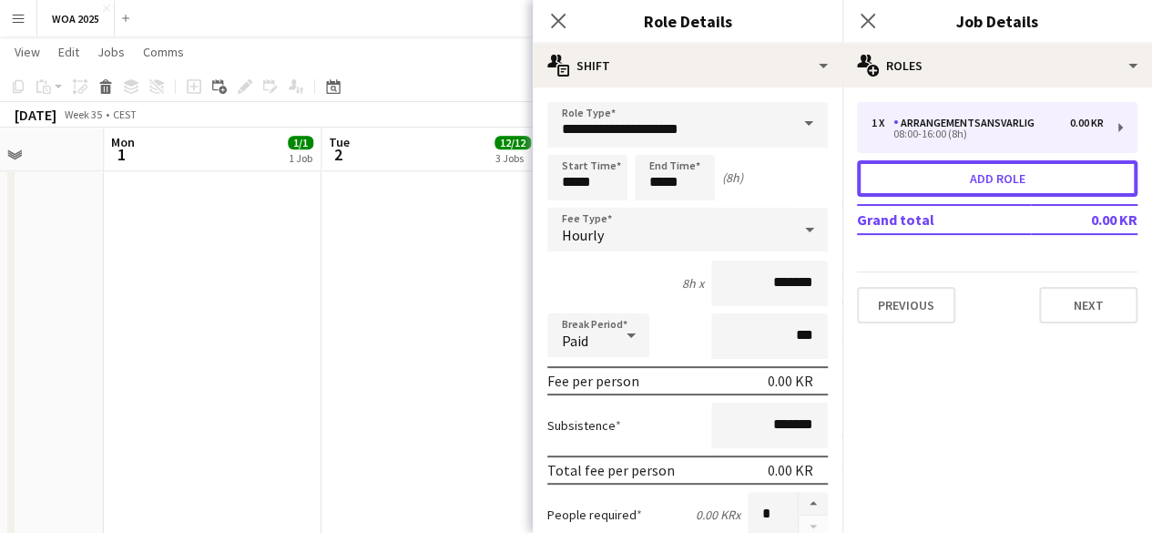 This screenshot has height=533, width=1152. I want to click on div: 0.00 KR x, so click(718, 515).